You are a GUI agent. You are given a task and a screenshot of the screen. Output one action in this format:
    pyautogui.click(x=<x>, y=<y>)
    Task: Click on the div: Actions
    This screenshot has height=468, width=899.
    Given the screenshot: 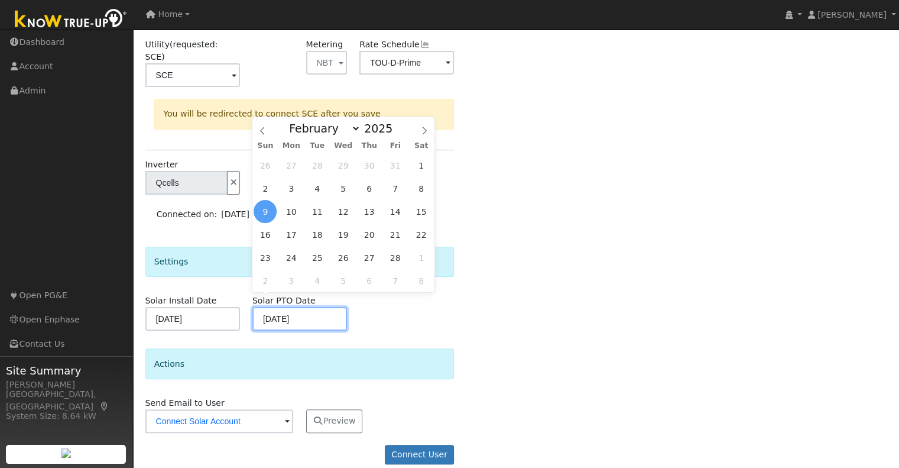 What is the action you would take?
    pyautogui.click(x=300, y=363)
    